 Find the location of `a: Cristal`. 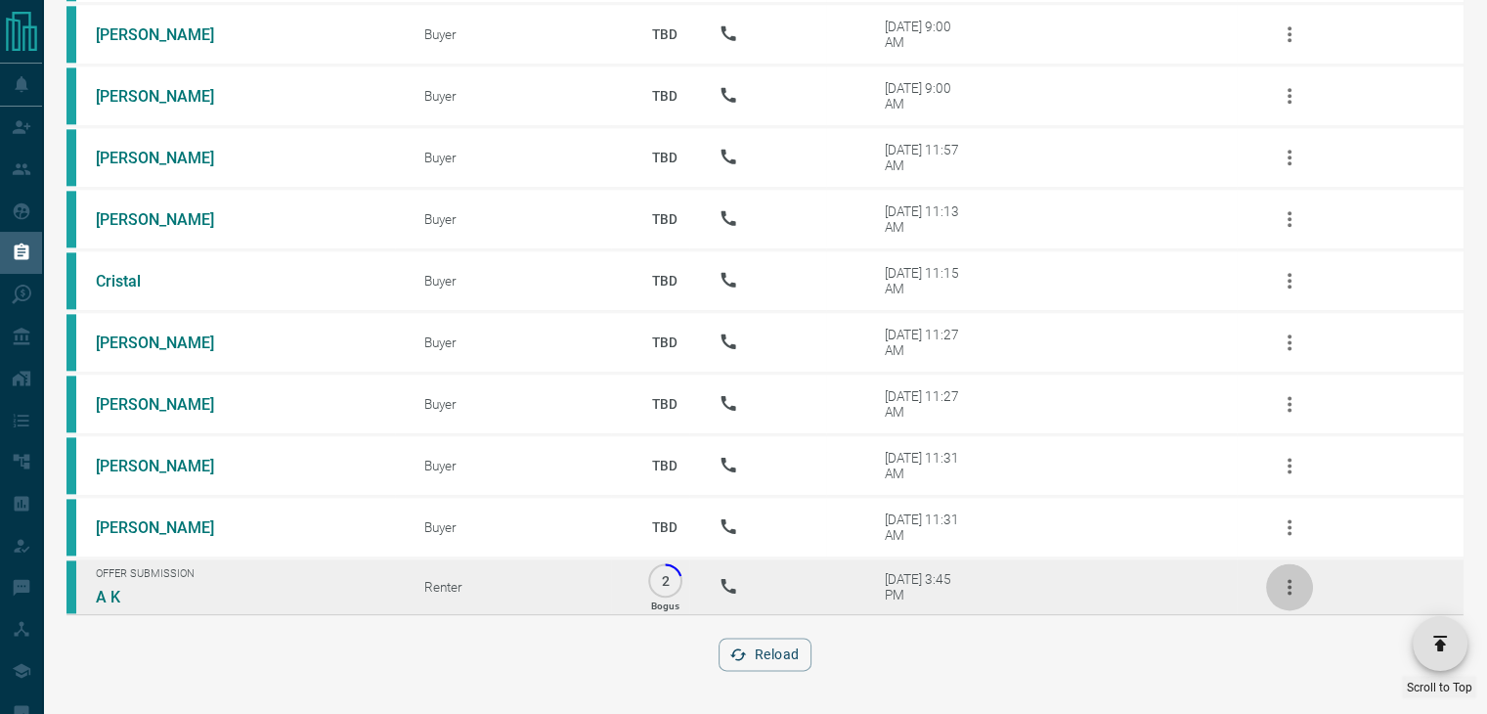

a: Cristal is located at coordinates (169, 281).